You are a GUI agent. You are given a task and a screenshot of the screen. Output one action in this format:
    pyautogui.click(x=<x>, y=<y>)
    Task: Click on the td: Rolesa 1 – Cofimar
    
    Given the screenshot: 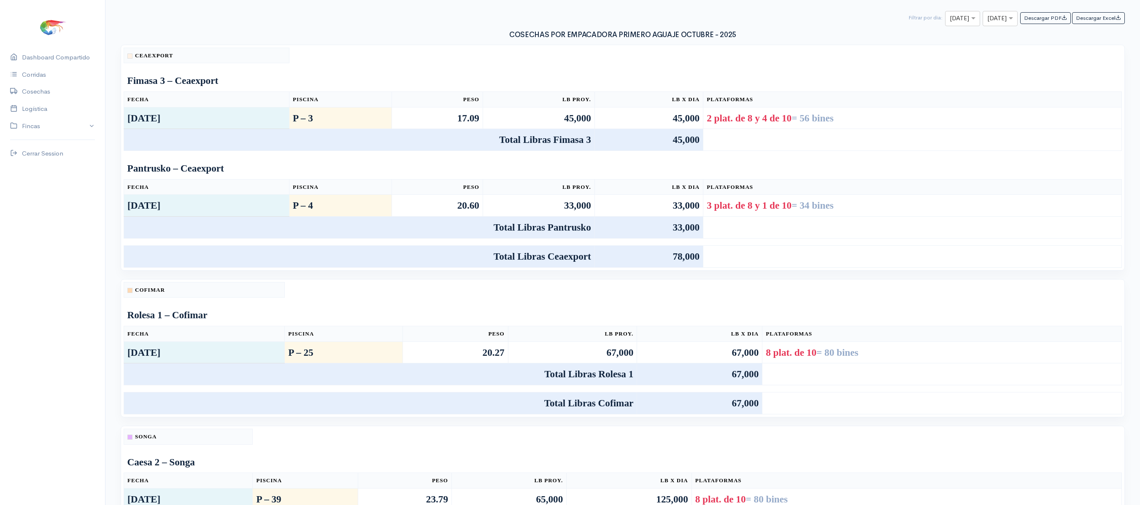 What is the action you would take?
    pyautogui.click(x=622, y=315)
    